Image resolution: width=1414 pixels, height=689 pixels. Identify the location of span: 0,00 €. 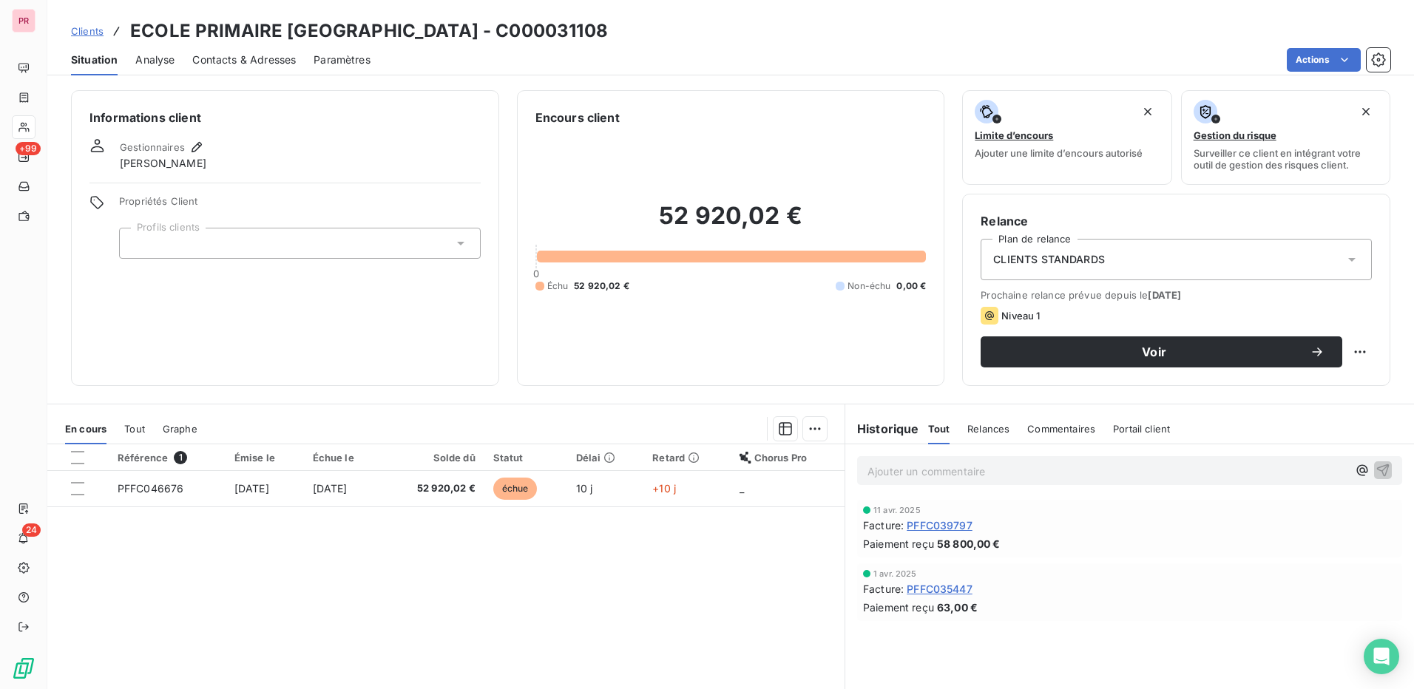
(911, 286).